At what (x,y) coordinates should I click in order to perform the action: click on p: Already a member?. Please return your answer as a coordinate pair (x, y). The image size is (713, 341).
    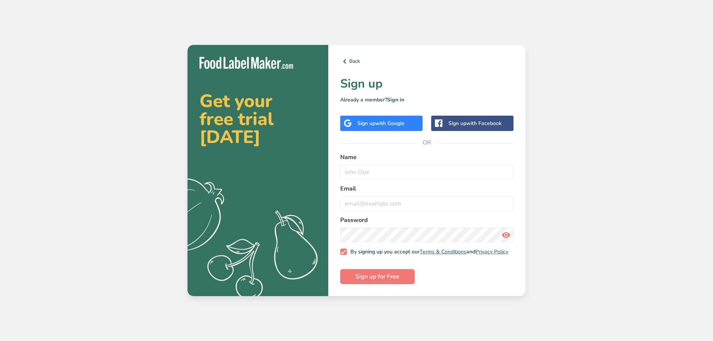
    Looking at the image, I should click on (426, 100).